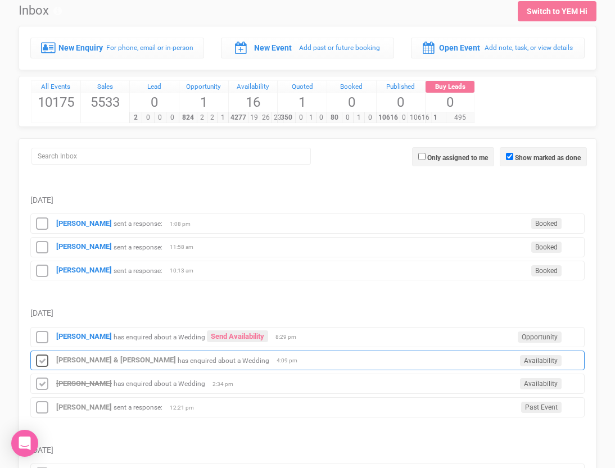  I want to click on span: 4277, so click(238, 117).